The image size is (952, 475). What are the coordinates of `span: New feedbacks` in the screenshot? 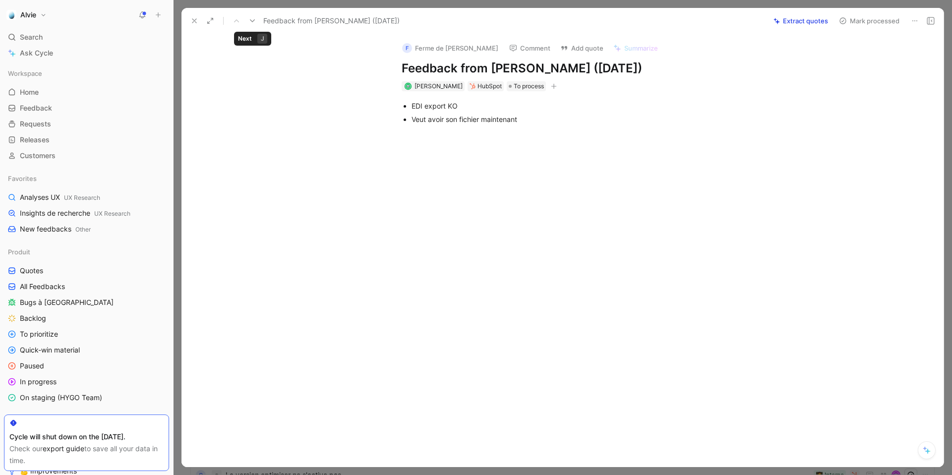 It's located at (55, 229).